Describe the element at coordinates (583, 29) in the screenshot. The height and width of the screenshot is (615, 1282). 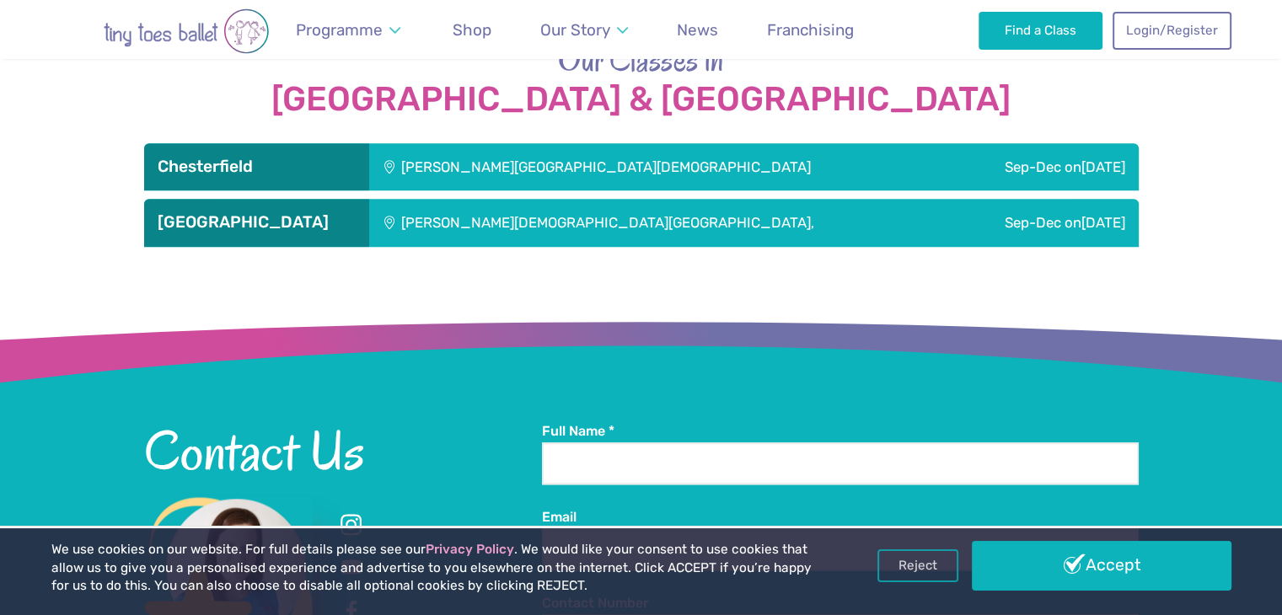
I see `a: Our Story` at that location.